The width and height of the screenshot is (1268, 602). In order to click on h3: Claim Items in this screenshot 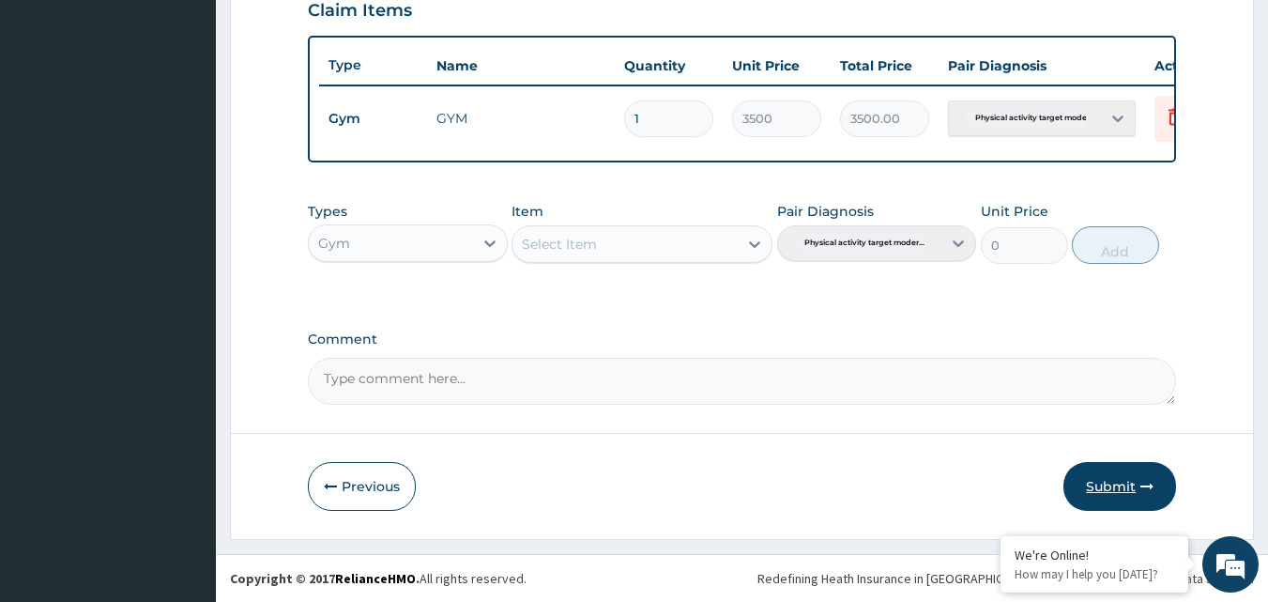, I will do `click(360, 11)`.